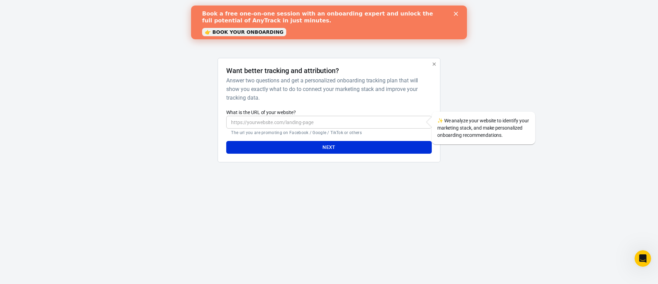 Image resolution: width=658 pixels, height=284 pixels. Describe the element at coordinates (483, 128) in the screenshot. I see `div: We analyze your website to identify your marketing stack, and make personalized onboarding recomm...` at that location.